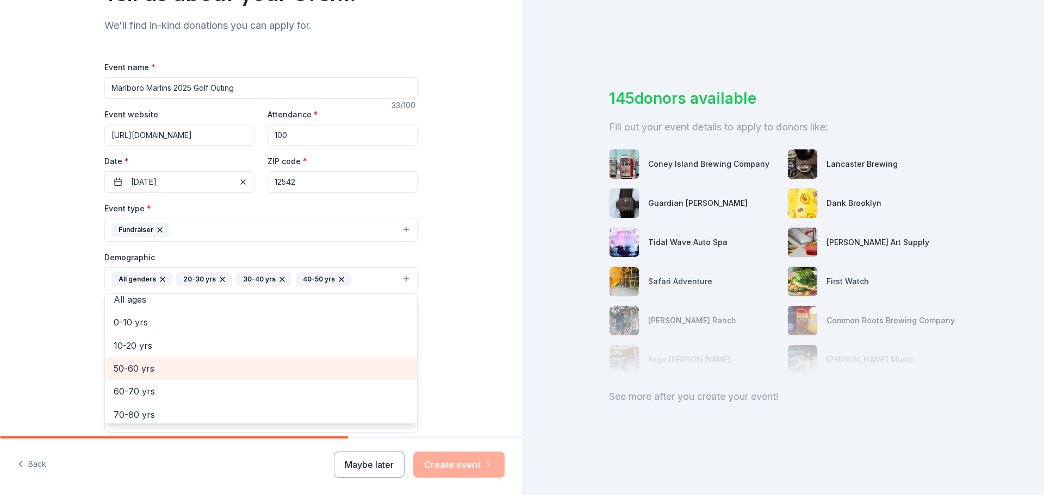 Image resolution: width=1044 pixels, height=495 pixels. I want to click on div: 20-30 yrs, so click(204, 279).